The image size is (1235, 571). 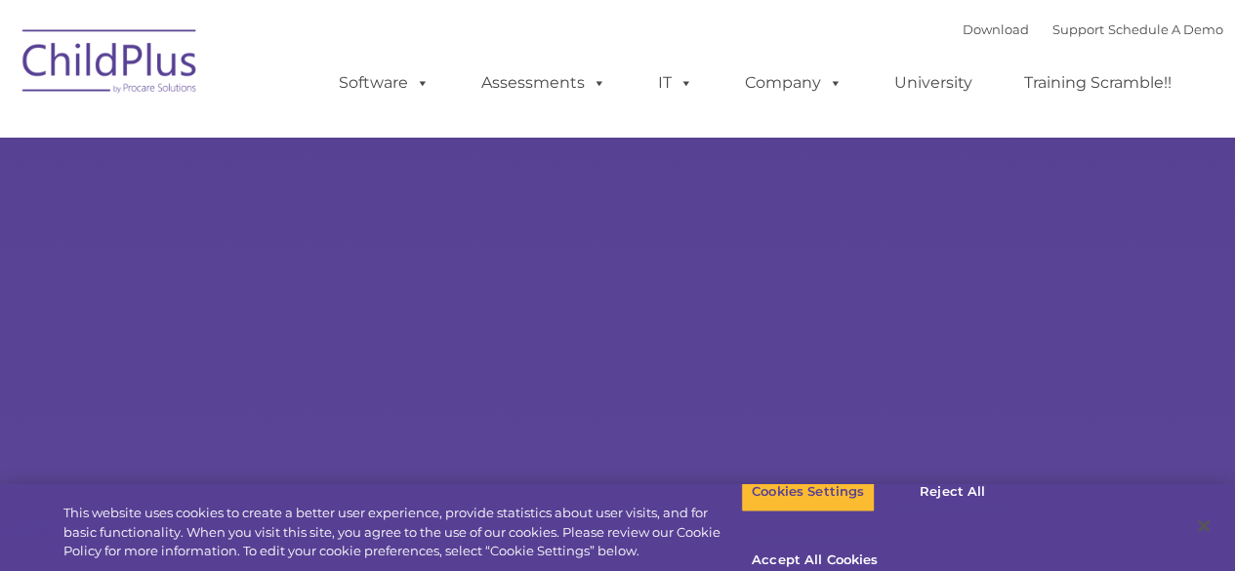 What do you see at coordinates (110, 64) in the screenshot?
I see `img: ChildPlus by Procare Solutions` at bounding box center [110, 64].